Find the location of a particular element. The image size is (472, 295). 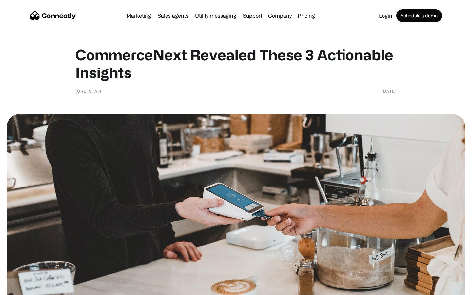

a: Sales agents is located at coordinates (173, 16).